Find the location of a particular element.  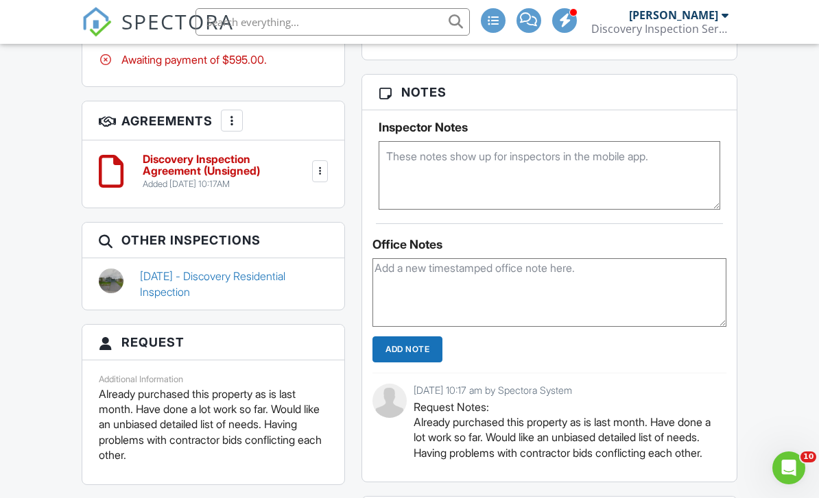

p: Request Notes: Already purchased this property as is last month. Have done a lot work so far. Wou... is located at coordinates (564, 431).